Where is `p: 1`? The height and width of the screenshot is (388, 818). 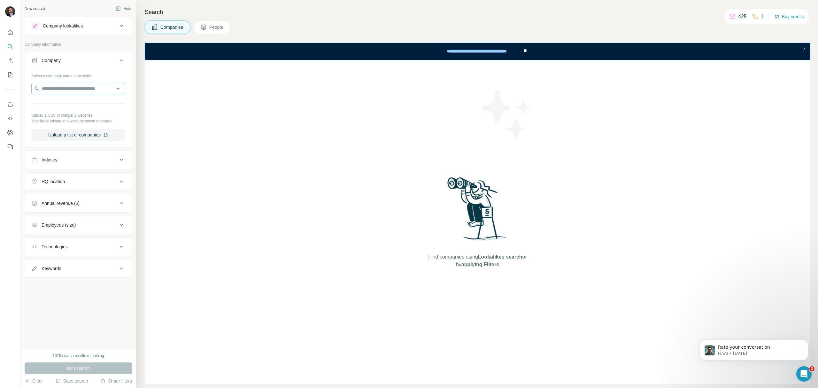 p: 1 is located at coordinates (762, 17).